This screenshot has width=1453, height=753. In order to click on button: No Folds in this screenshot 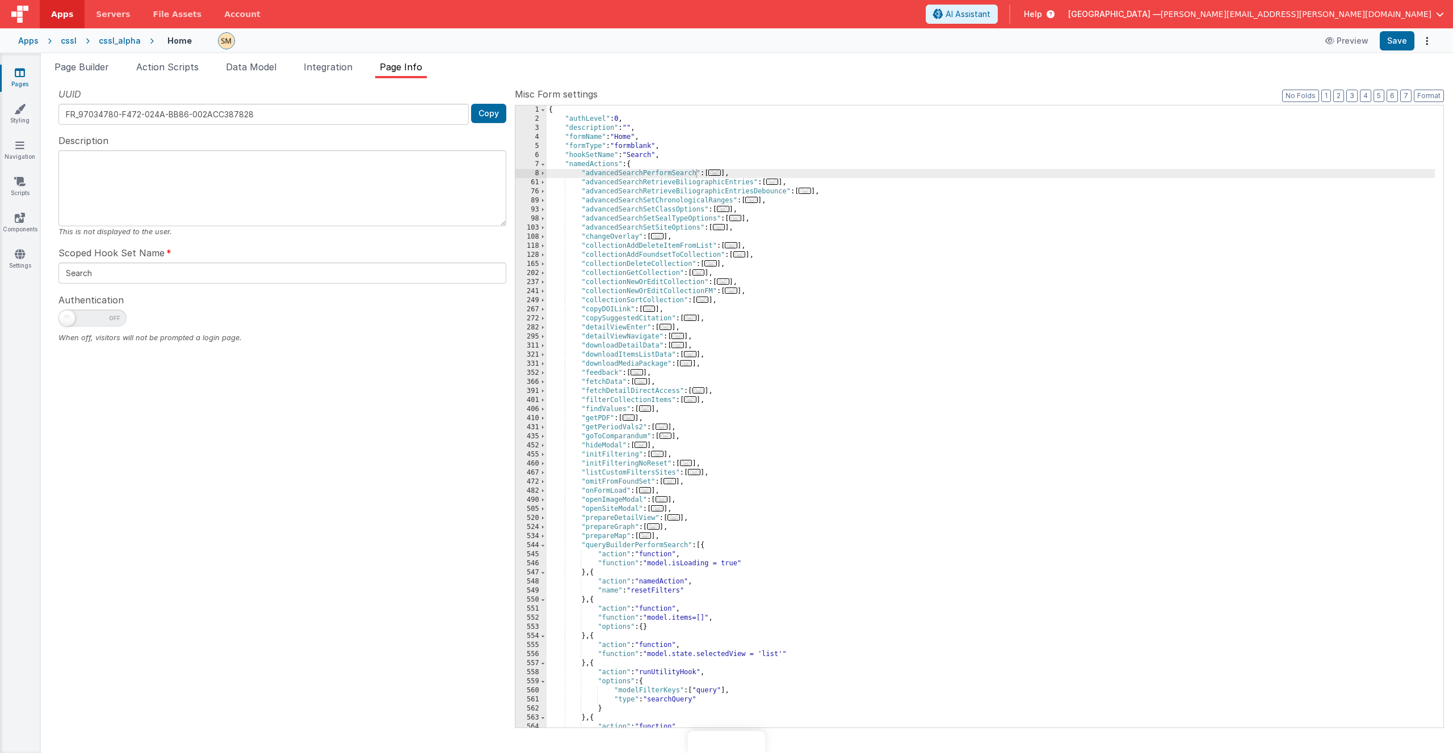, I will do `click(1300, 96)`.